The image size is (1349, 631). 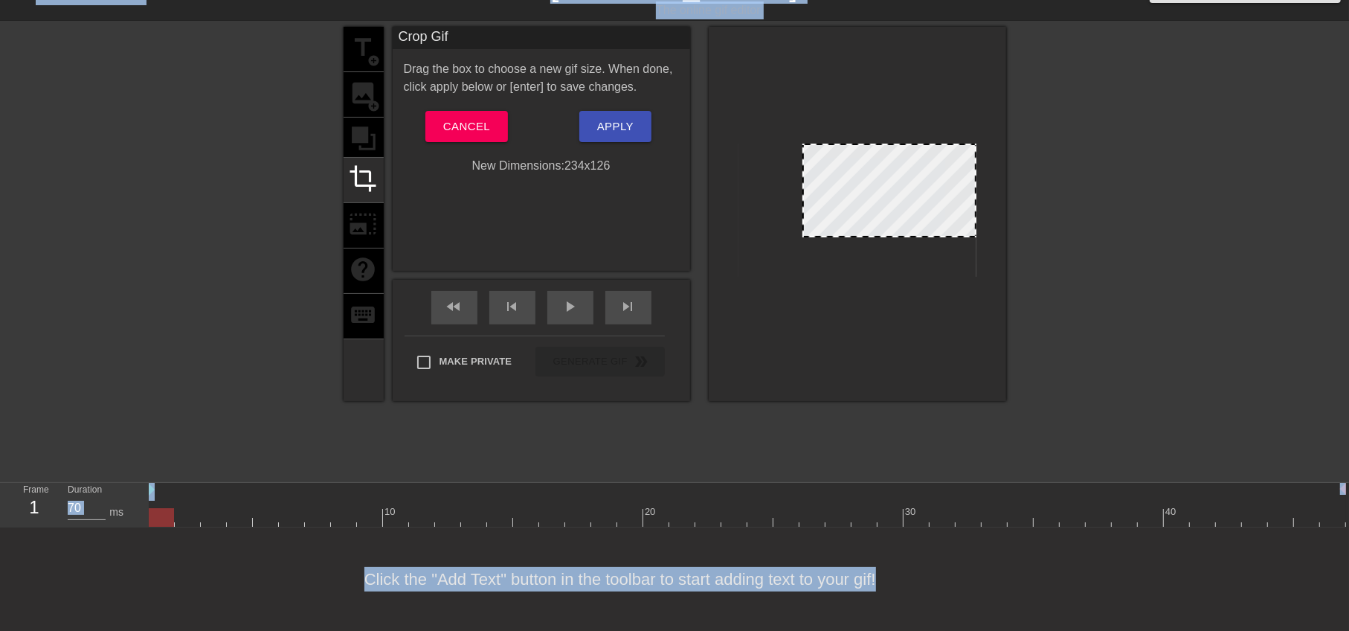 What do you see at coordinates (391, 512) in the screenshot?
I see `div: 10` at bounding box center [391, 512].